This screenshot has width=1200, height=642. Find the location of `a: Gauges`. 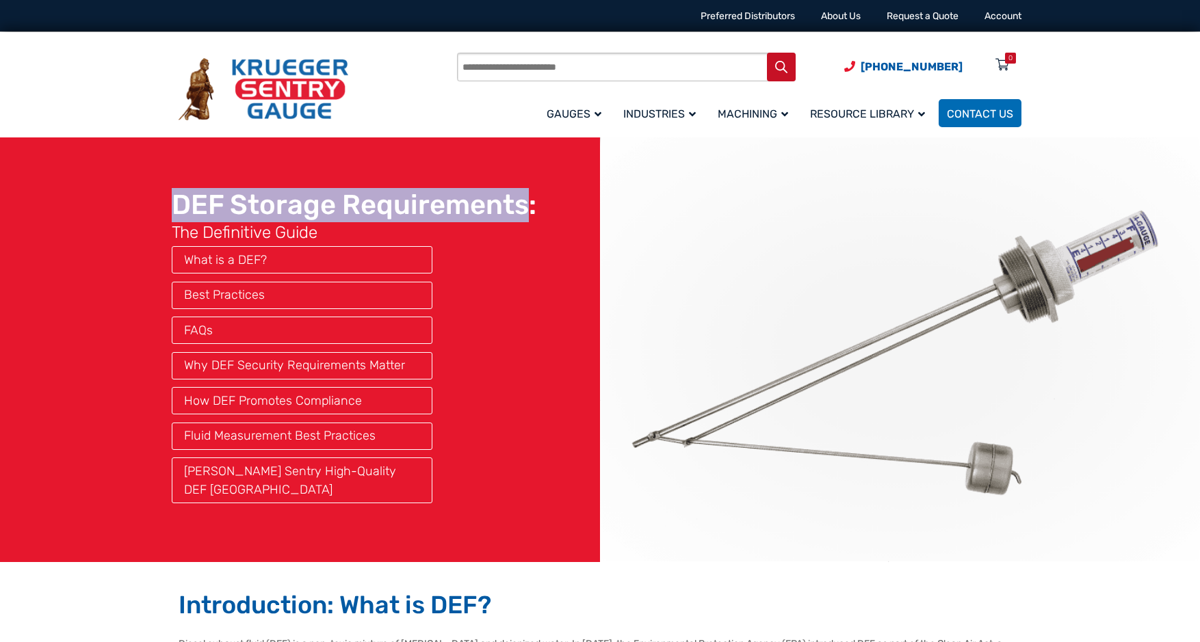

a: Gauges is located at coordinates (577, 113).